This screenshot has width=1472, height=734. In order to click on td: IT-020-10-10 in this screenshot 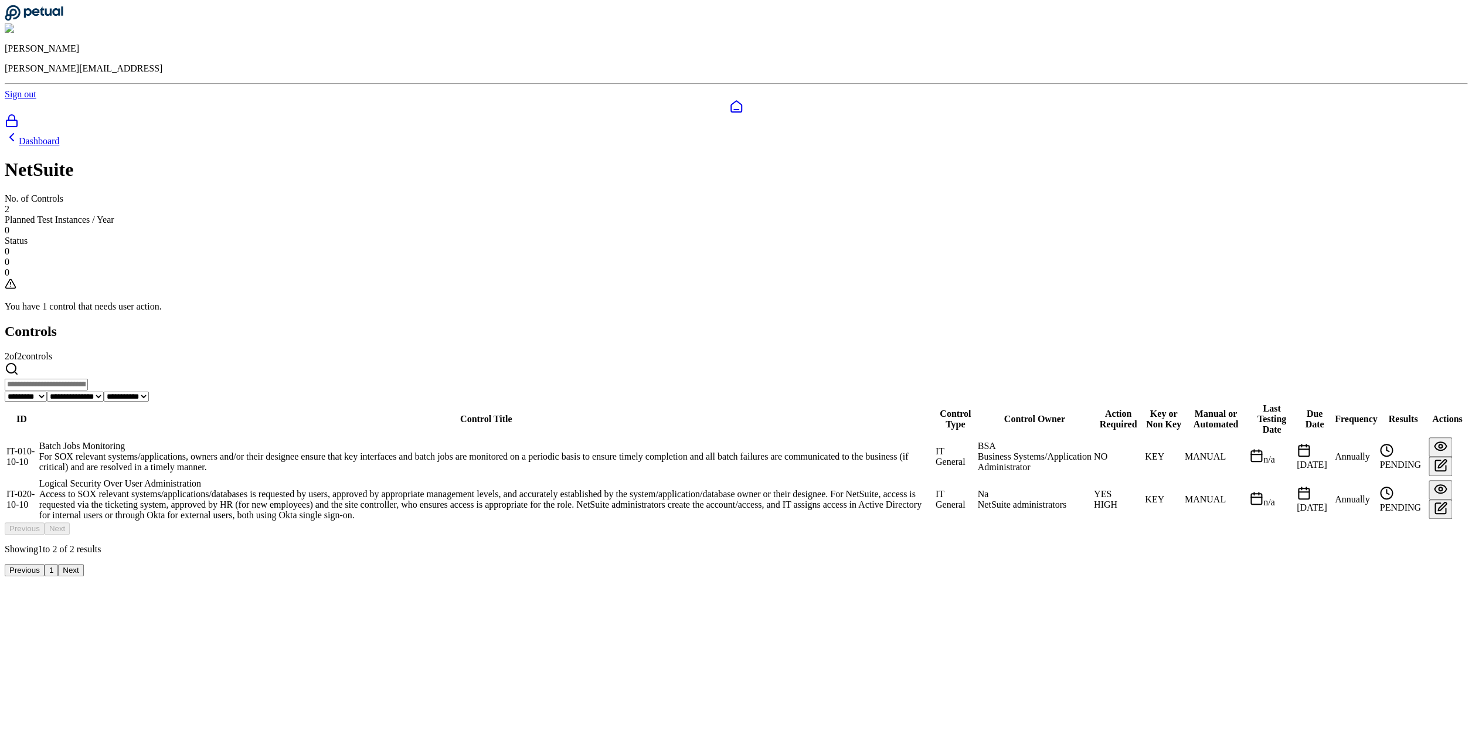, I will do `click(22, 500)`.